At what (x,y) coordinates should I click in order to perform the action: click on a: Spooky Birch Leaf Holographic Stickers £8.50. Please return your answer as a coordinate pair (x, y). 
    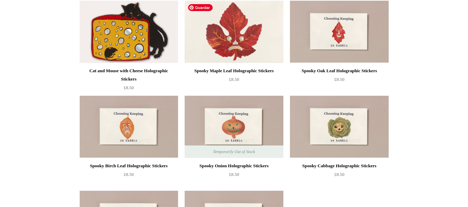
    Looking at the image, I should click on (129, 176).